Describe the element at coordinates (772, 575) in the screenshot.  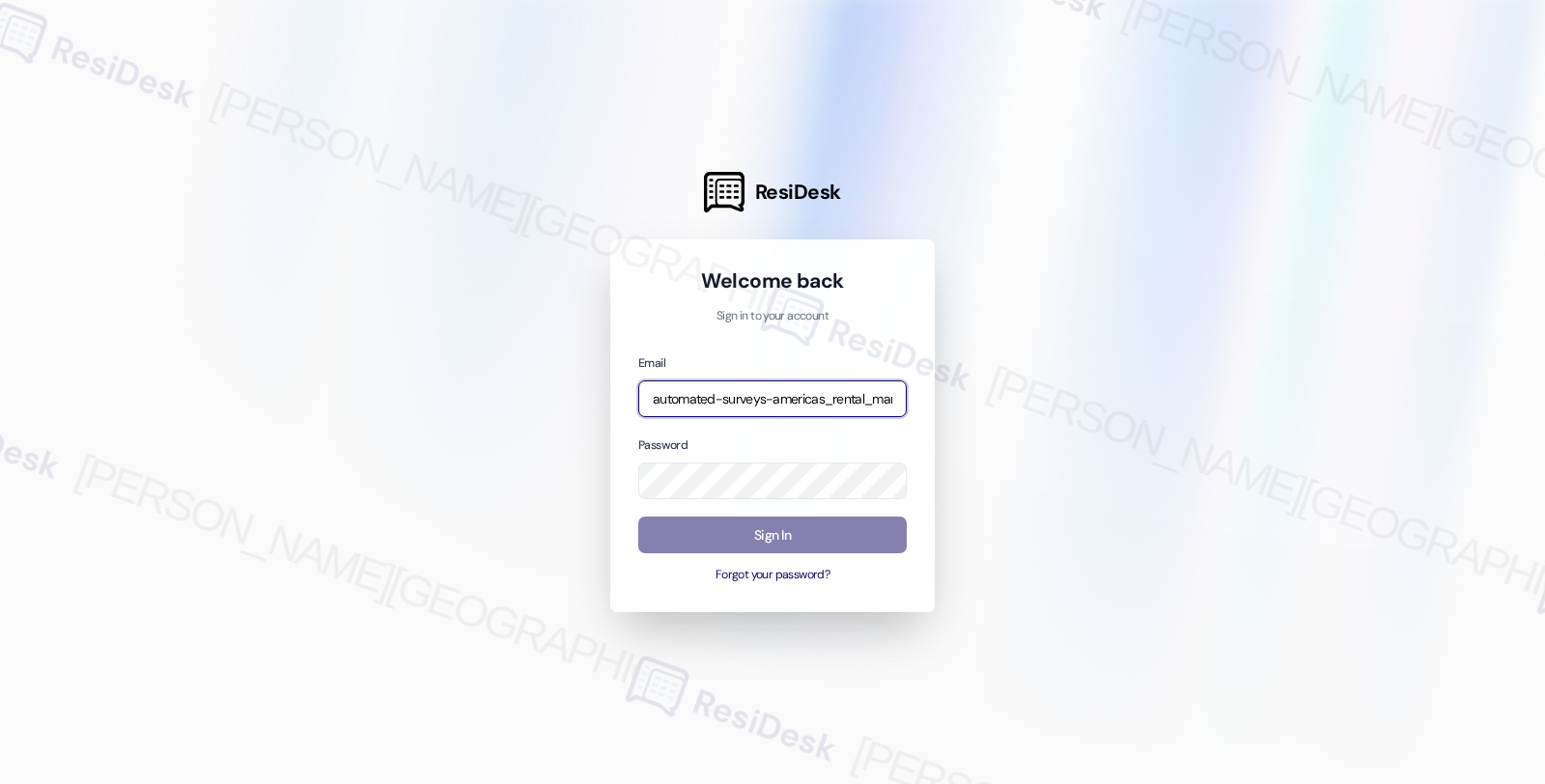
I see `button: Forgot your password?` at that location.